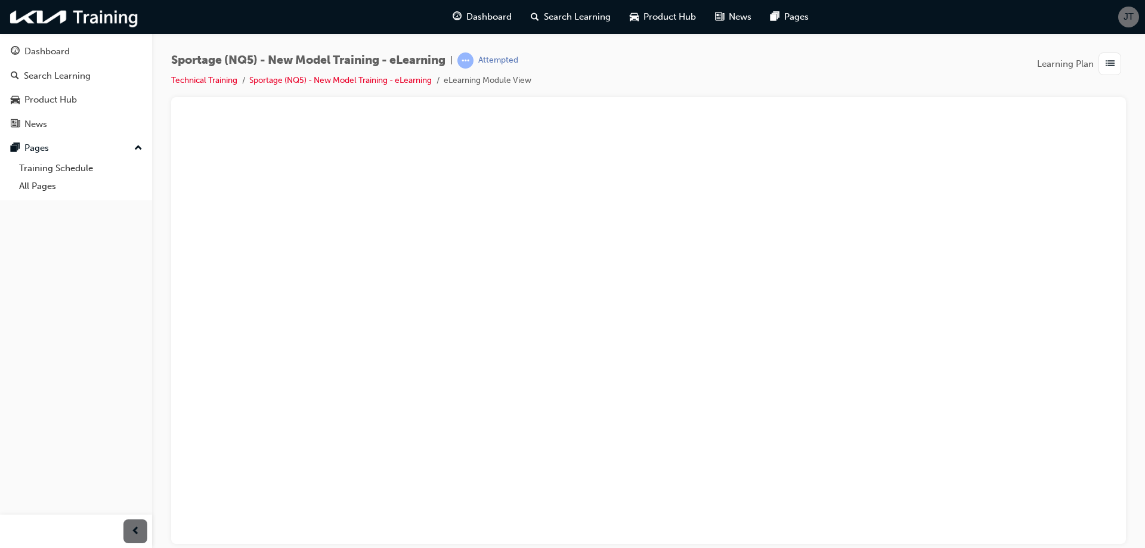 The width and height of the screenshot is (1145, 548). Describe the element at coordinates (76, 148) in the screenshot. I see `button: Pages` at that location.